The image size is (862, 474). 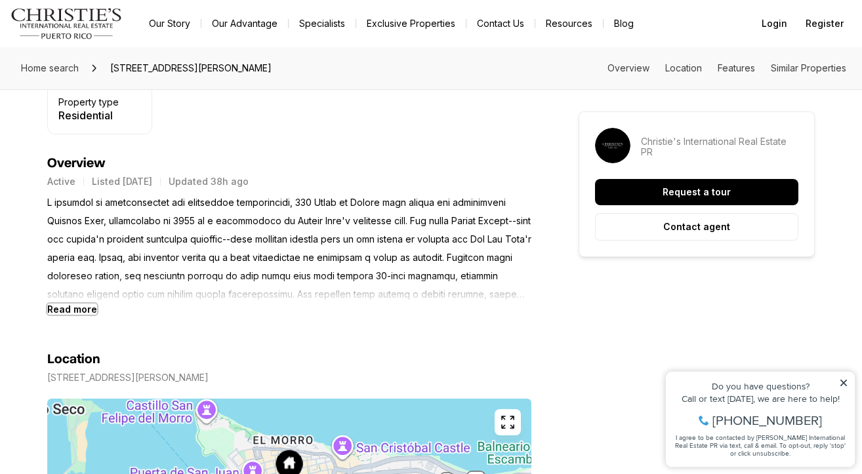 What do you see at coordinates (501, 24) in the screenshot?
I see `button: Contact Us` at bounding box center [501, 24].